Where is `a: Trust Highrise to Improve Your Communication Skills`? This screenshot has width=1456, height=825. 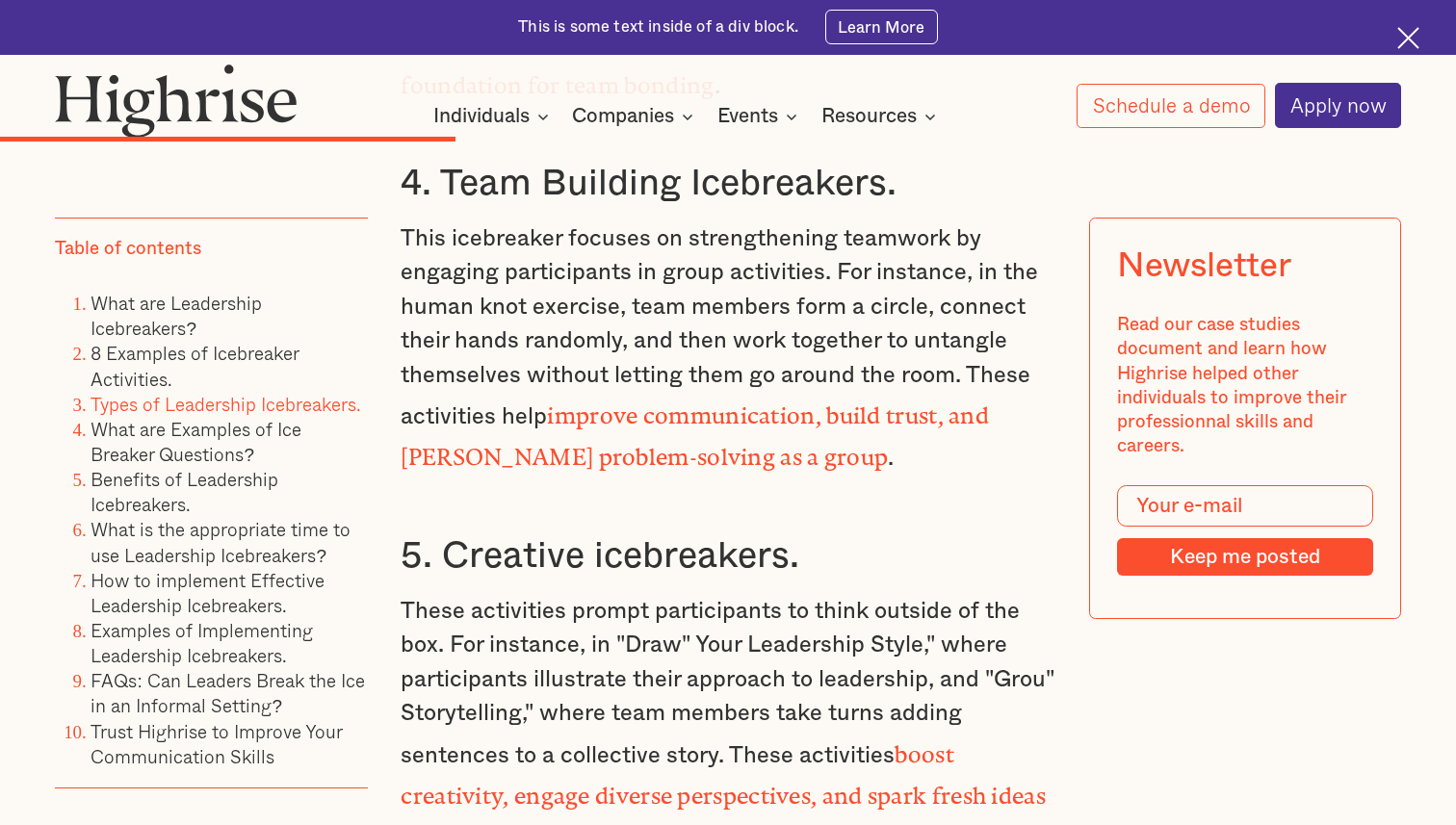 a: Trust Highrise to Improve Your Communication Skills is located at coordinates (216, 744).